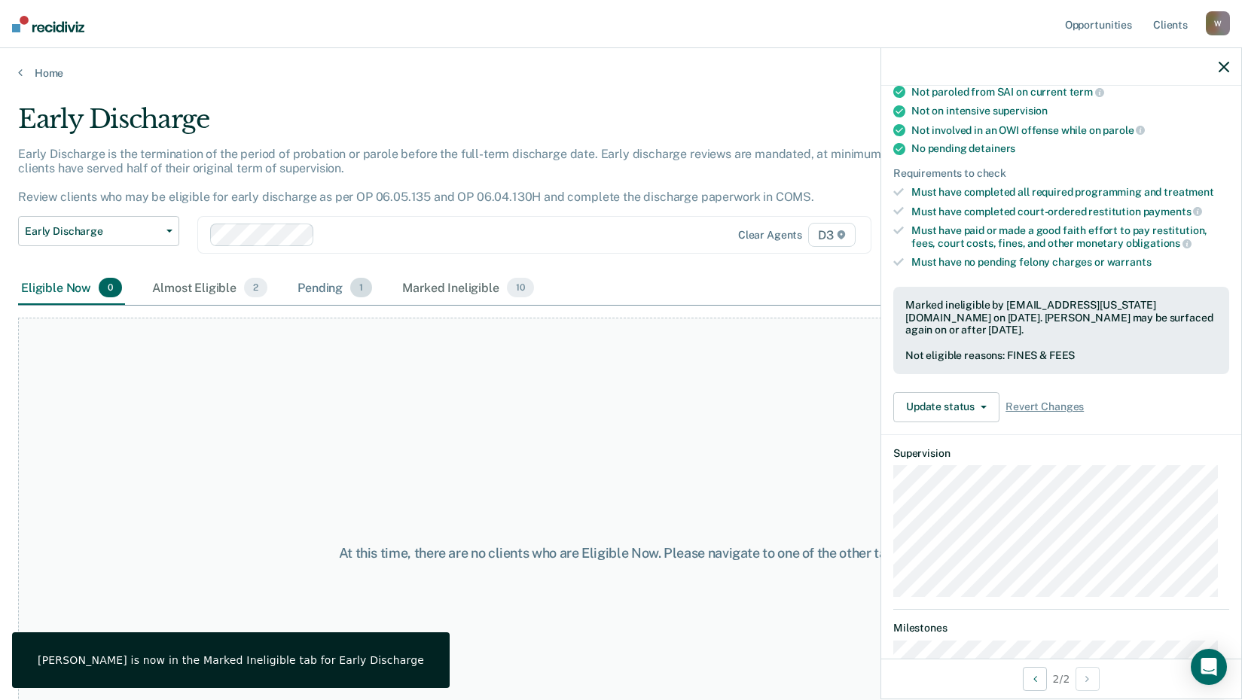  Describe the element at coordinates (1129, 262) in the screenshot. I see `span: warrants` at that location.